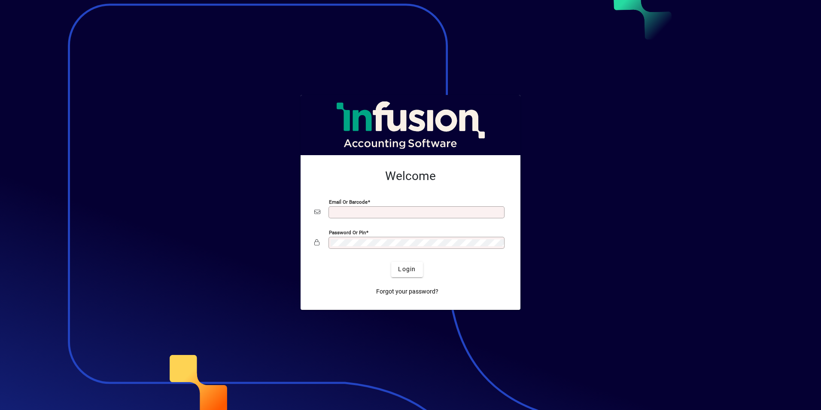 This screenshot has height=410, width=821. Describe the element at coordinates (348, 201) in the screenshot. I see `mat-label: Email or Barcode` at that location.